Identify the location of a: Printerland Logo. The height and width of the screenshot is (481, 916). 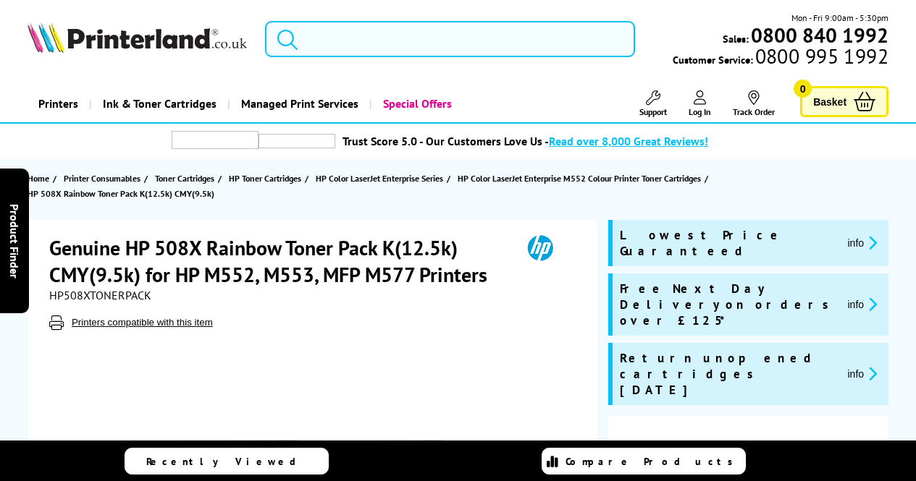
(137, 38).